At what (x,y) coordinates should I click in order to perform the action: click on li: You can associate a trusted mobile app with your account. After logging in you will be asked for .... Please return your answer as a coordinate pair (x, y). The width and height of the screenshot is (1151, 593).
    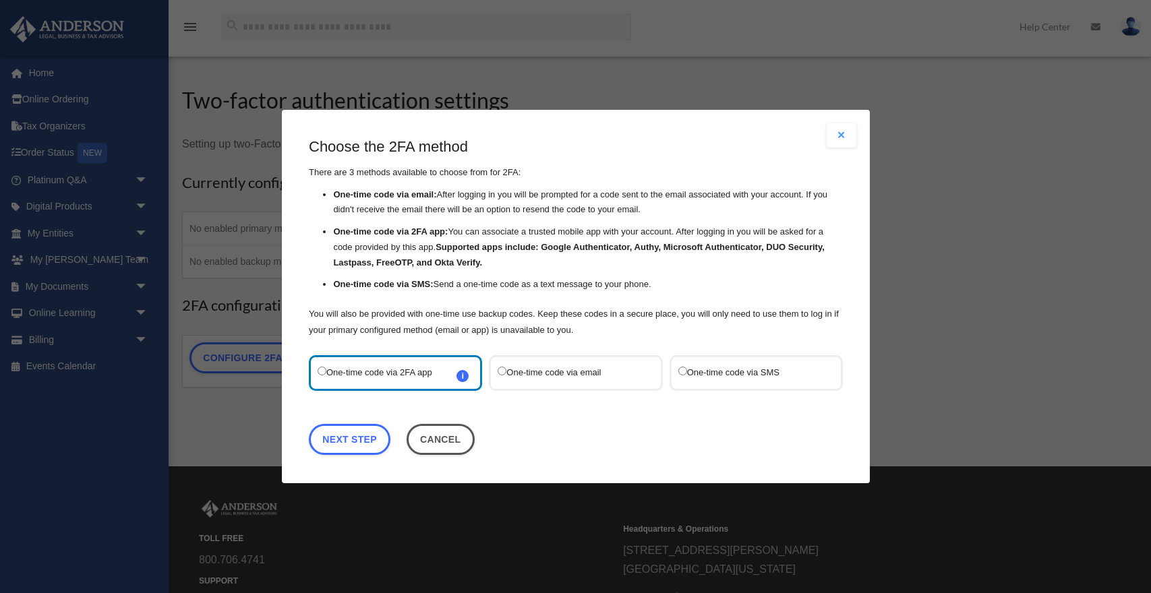
    Looking at the image, I should click on (588, 247).